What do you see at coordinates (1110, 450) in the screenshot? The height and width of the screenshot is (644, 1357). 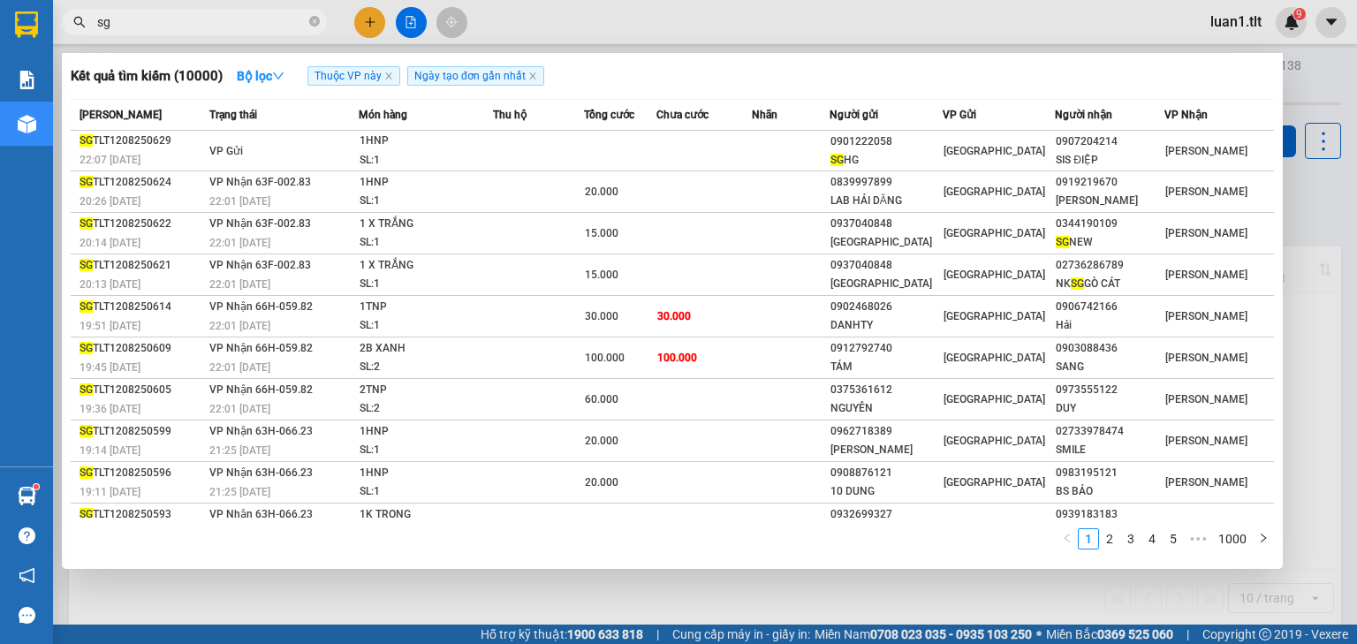 I see `div: SMILE` at bounding box center [1110, 450].